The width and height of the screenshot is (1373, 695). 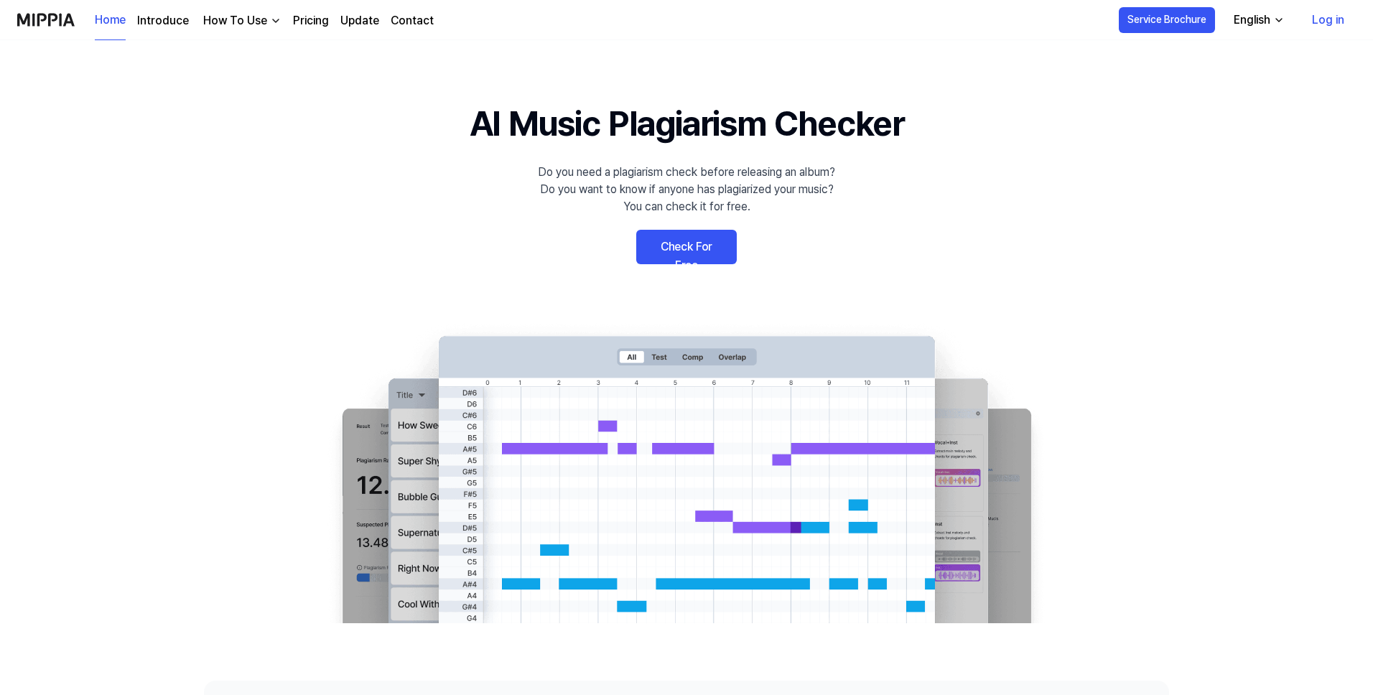 What do you see at coordinates (1167, 20) in the screenshot?
I see `a: Service Brochure` at bounding box center [1167, 20].